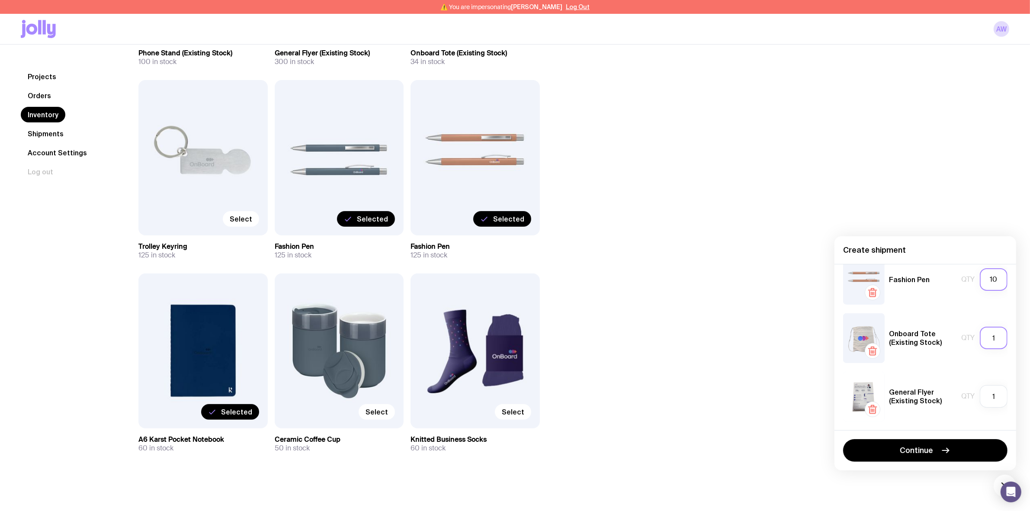 The image size is (1030, 511). What do you see at coordinates (292, 448) in the screenshot?
I see `span: 50 in stock` at bounding box center [292, 448].